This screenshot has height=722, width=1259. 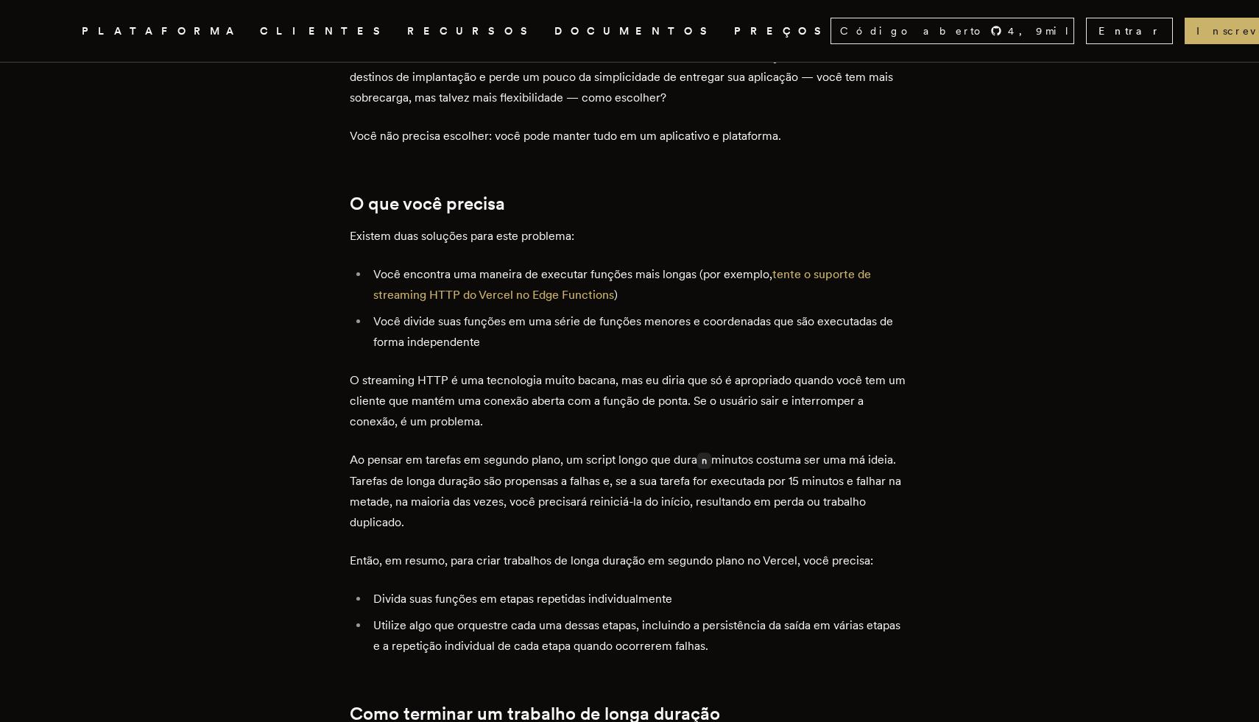 I want to click on font: O streaming HTTP é uma tecnologia muito bacana, mas eu diria que só é apropriado quando você tem ..., so click(x=627, y=401).